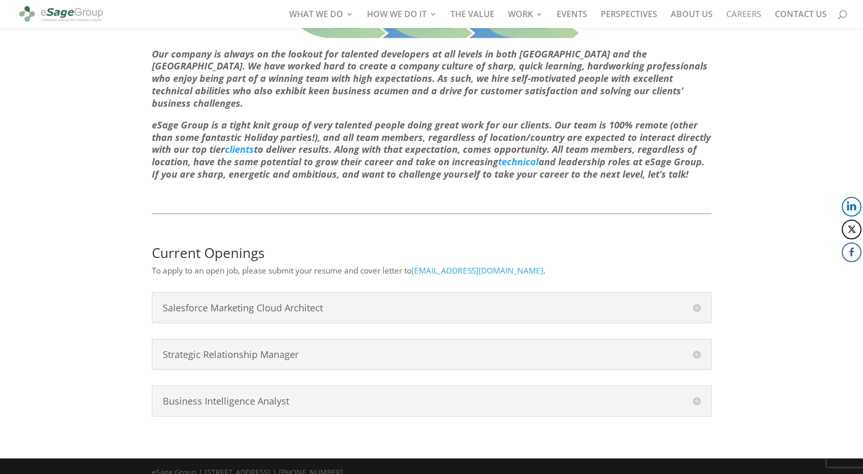 The width and height of the screenshot is (863, 474). Describe the element at coordinates (628, 19) in the screenshot. I see `a: PERSPECTIVES` at that location.